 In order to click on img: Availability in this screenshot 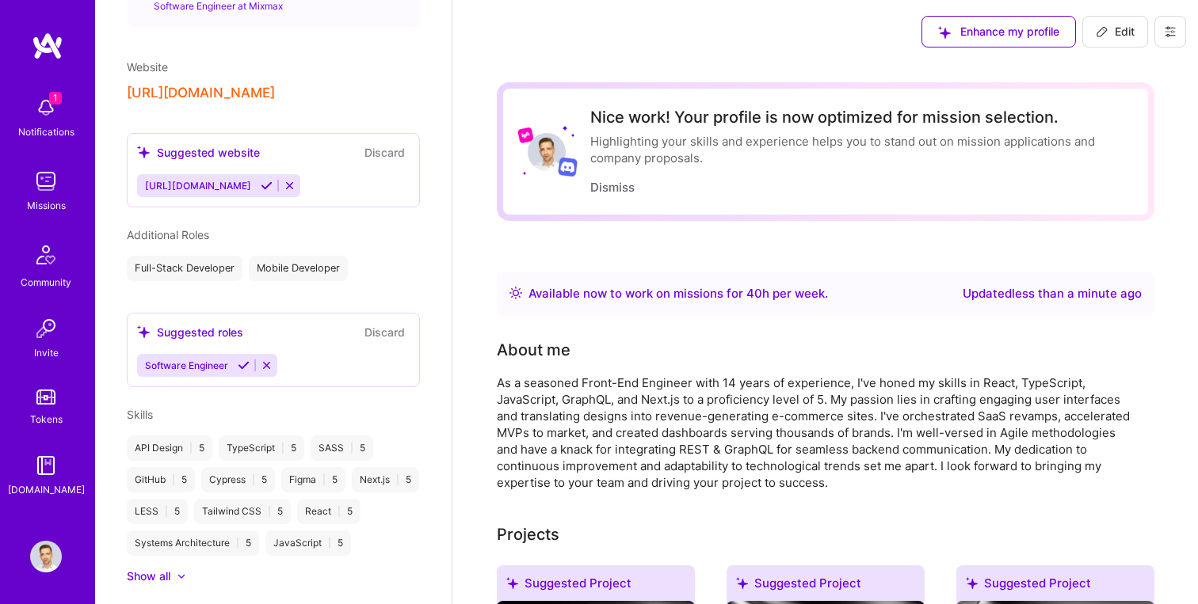, I will do `click(516, 293)`.